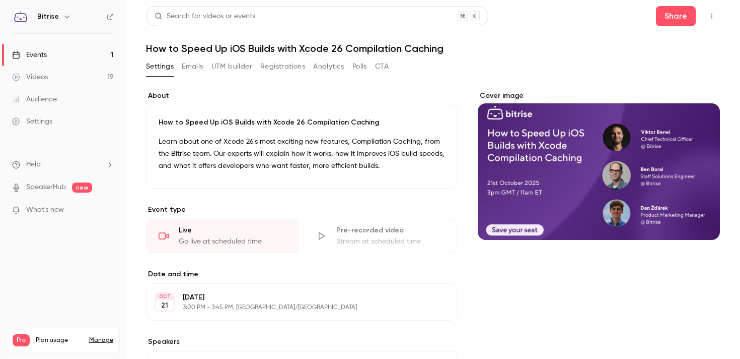 The height and width of the screenshot is (359, 740). Describe the element at coordinates (302, 96) in the screenshot. I see `label: About` at that location.